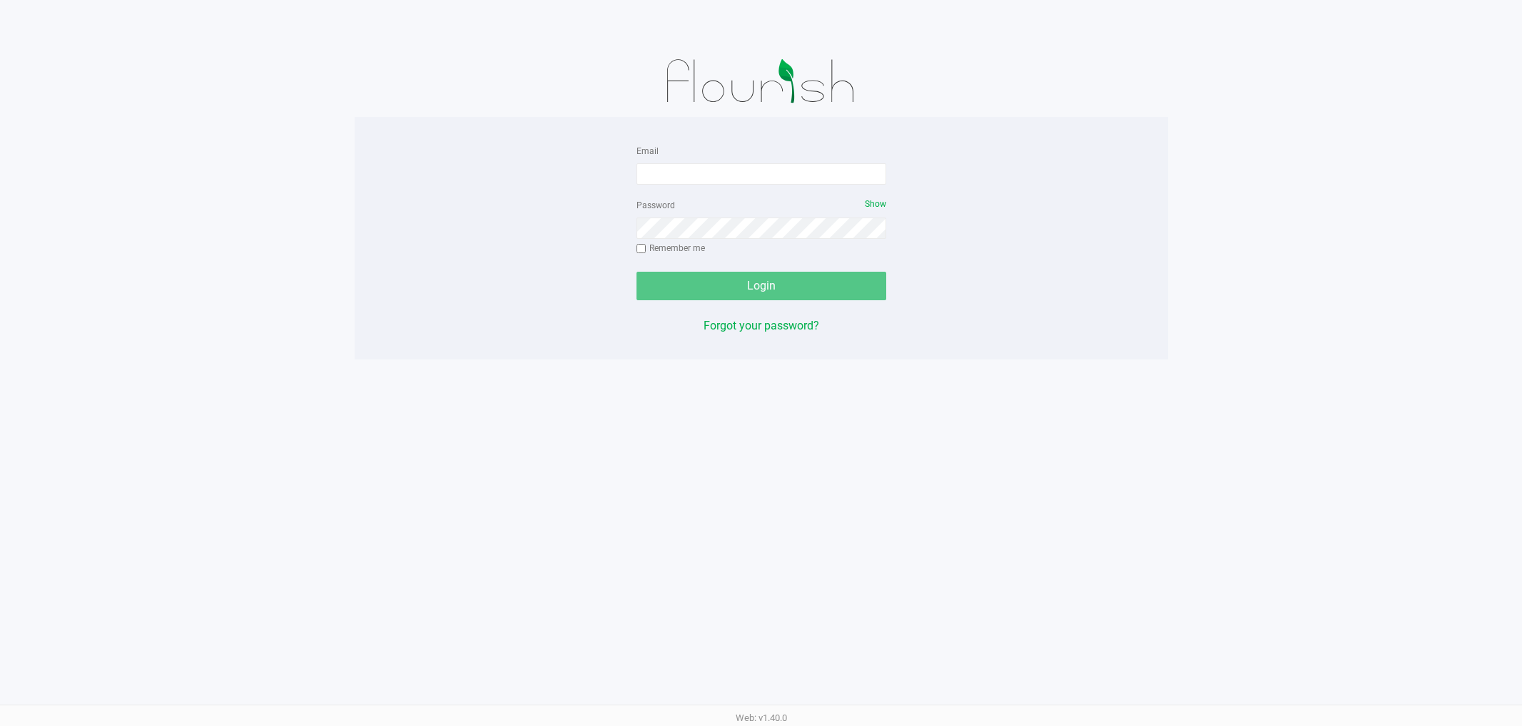  Describe the element at coordinates (761, 326) in the screenshot. I see `button: Forgot your password?` at that location.